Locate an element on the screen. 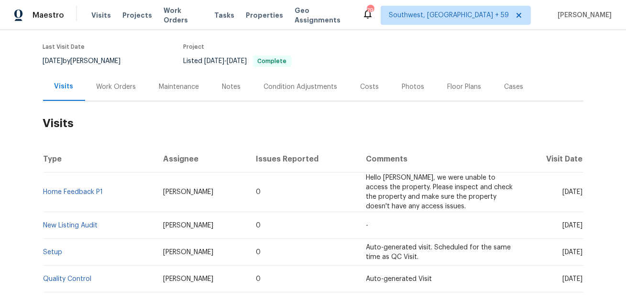 Image resolution: width=626 pixels, height=301 pixels. div: Photos is located at coordinates (413, 87).